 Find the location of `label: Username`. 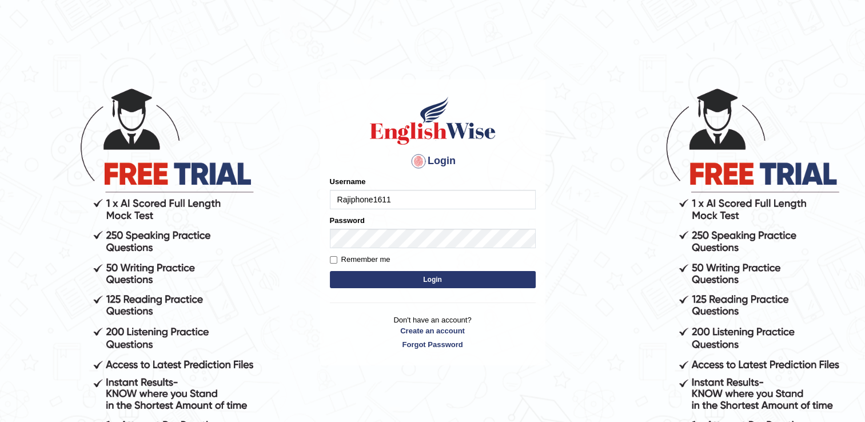

label: Username is located at coordinates (348, 181).